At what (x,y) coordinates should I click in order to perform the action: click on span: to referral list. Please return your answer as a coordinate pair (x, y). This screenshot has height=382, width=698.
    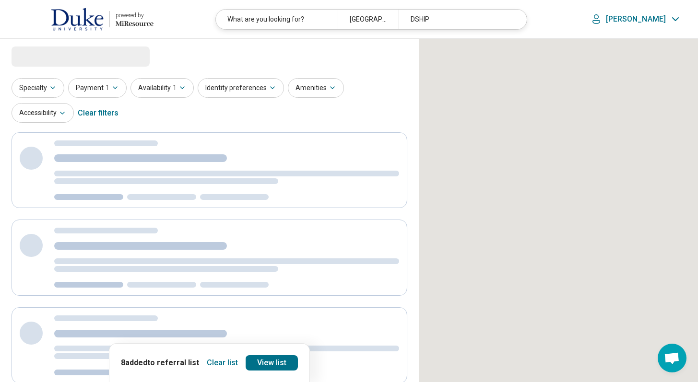
    Looking at the image, I should click on (173, 363).